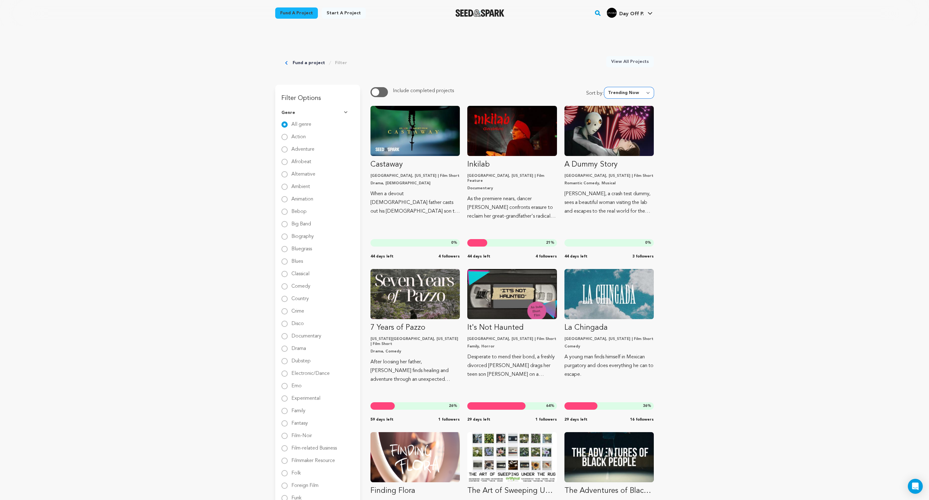 Image resolution: width=929 pixels, height=500 pixels. I want to click on p: Finding Flora, so click(415, 491).